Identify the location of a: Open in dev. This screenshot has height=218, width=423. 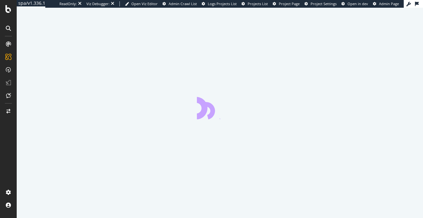
(354, 4).